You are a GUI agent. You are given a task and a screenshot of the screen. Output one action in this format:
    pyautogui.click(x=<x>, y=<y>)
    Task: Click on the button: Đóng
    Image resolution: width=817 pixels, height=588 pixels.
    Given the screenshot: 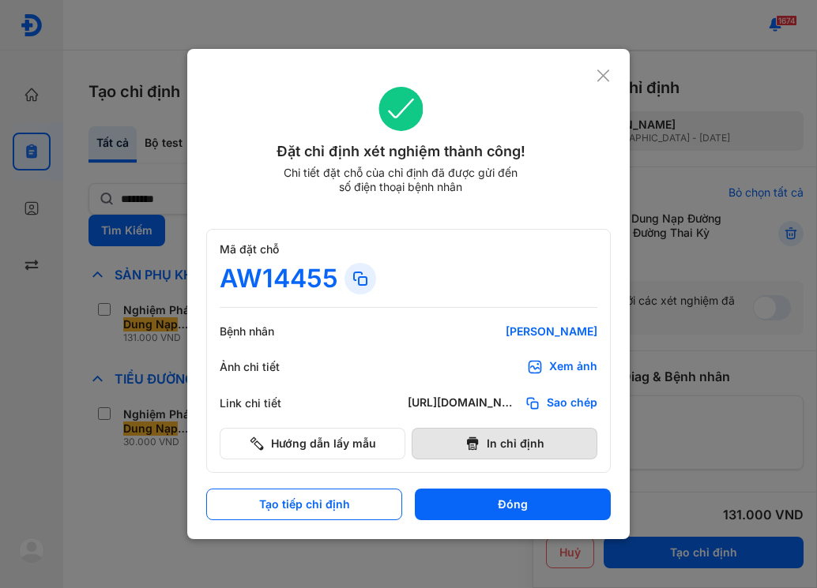 What is the action you would take?
    pyautogui.click(x=513, y=505)
    